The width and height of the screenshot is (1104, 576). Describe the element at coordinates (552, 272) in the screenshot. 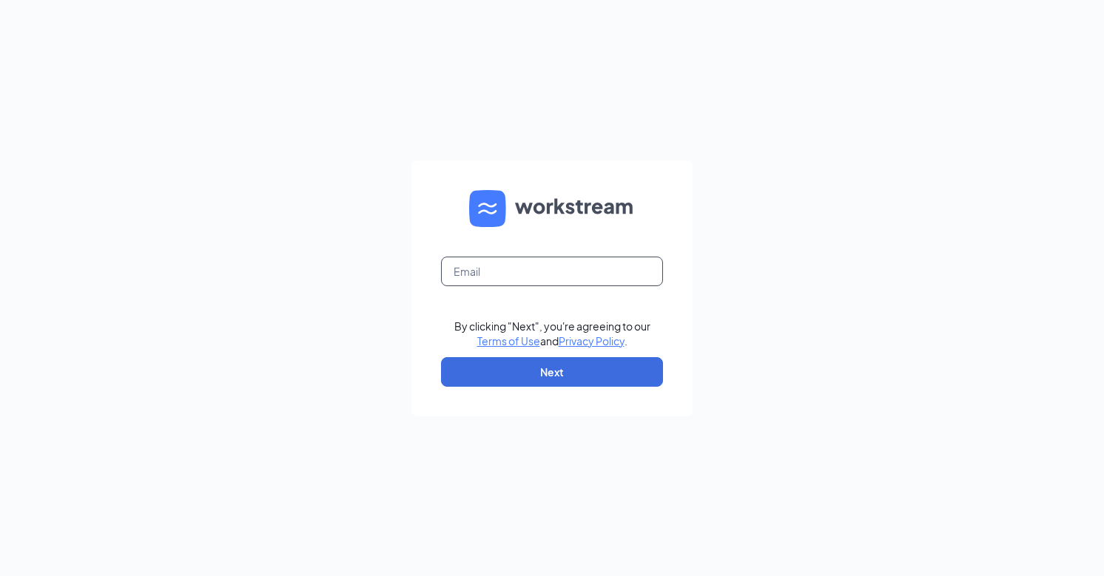

I see `input: Email` at that location.